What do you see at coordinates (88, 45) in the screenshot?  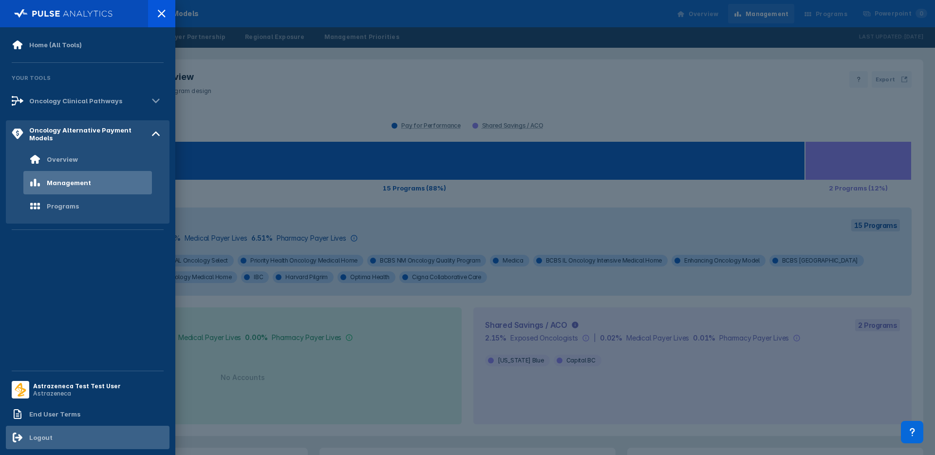 I see `a: Home (All Tools)` at bounding box center [88, 45].